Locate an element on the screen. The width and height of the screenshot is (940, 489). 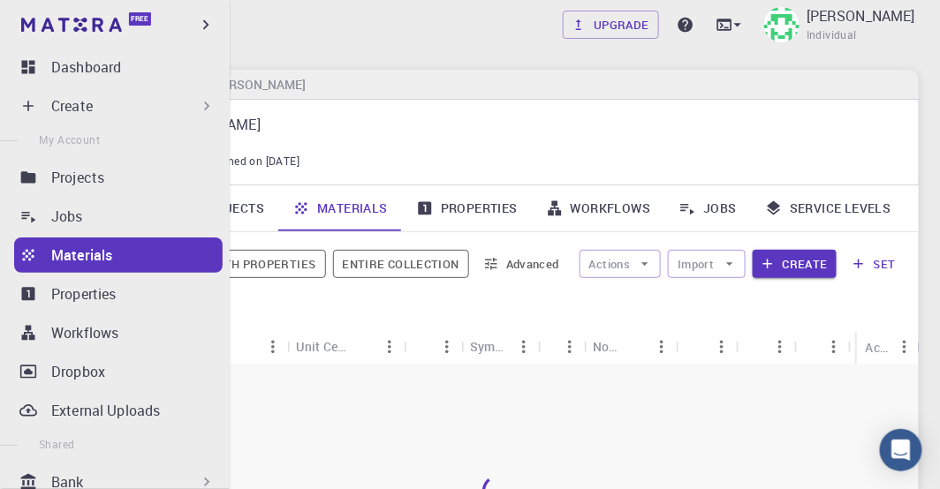
div: Shared is located at coordinates (765, 346).